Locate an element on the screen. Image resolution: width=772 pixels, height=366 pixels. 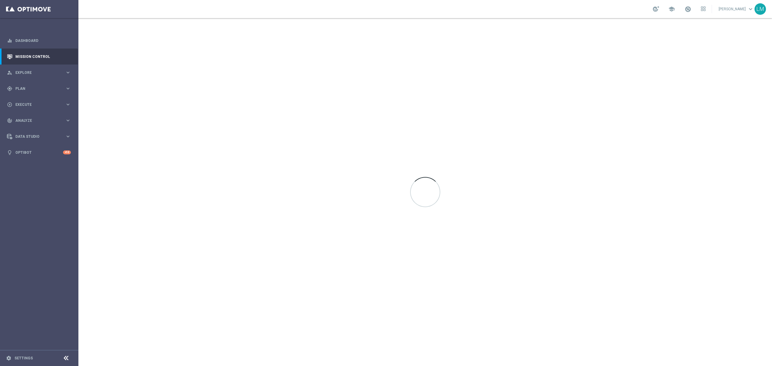
a: Settings is located at coordinates (24, 358).